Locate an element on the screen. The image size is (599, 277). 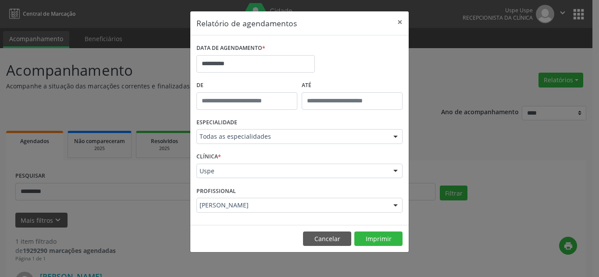
label: ATÉ is located at coordinates (352, 85).